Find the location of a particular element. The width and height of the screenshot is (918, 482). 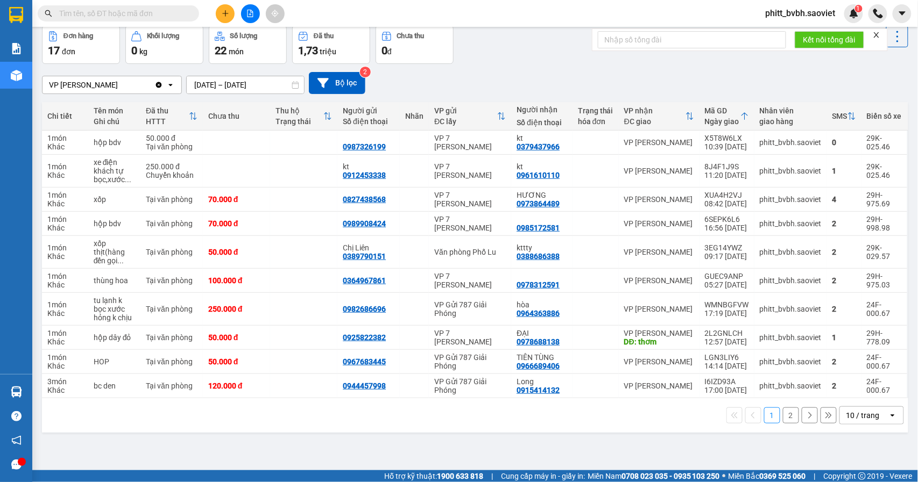

div: GUEC9ANP is located at coordinates (727, 276).